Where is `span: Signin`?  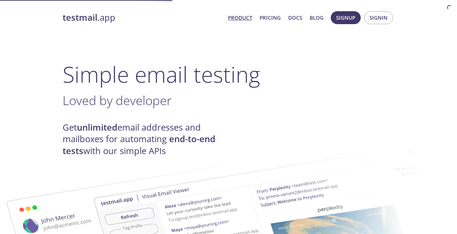
span: Signin is located at coordinates (378, 18).